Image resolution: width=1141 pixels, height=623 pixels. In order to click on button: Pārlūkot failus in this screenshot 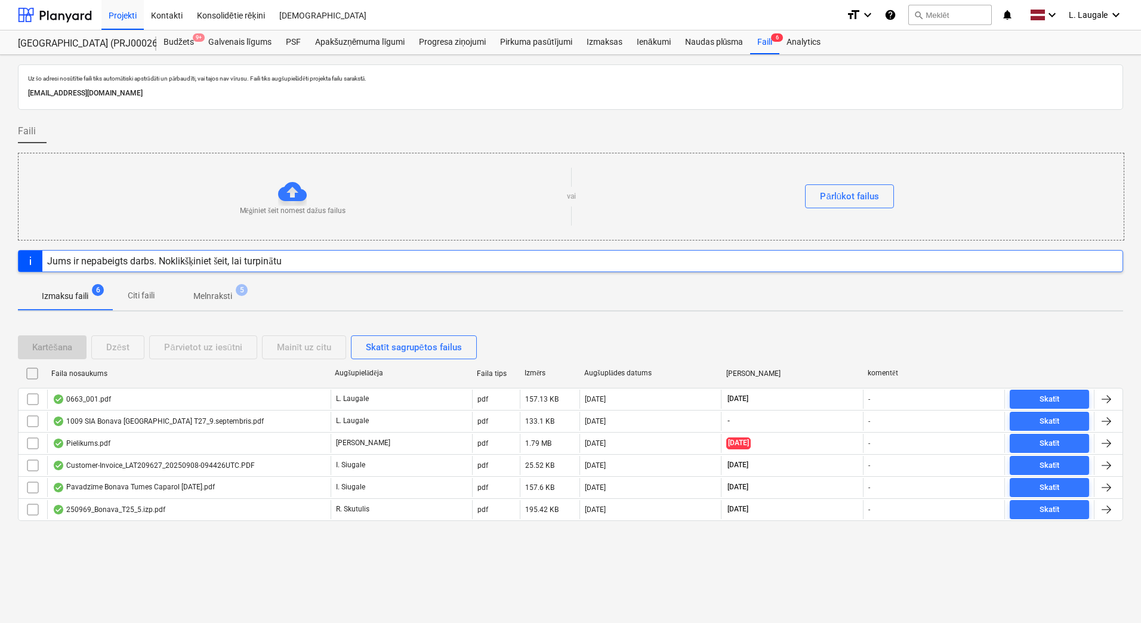, I will do `click(849, 196)`.